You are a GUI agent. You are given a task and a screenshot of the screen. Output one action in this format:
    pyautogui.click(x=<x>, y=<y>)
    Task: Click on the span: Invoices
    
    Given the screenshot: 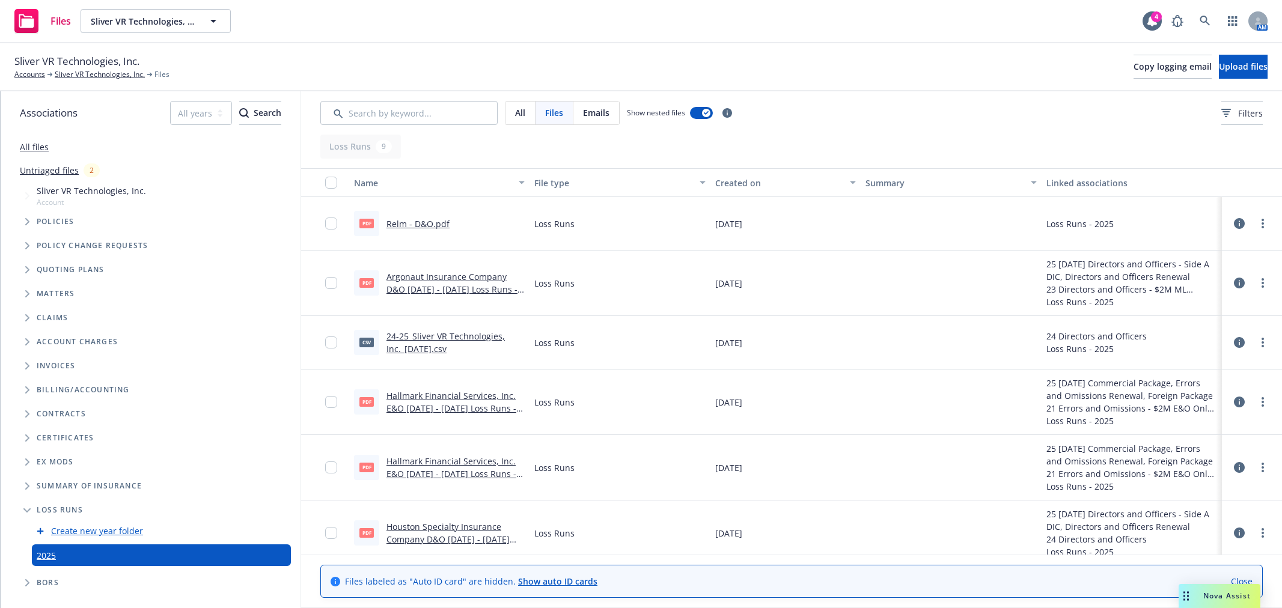 What is the action you would take?
    pyautogui.click(x=56, y=366)
    